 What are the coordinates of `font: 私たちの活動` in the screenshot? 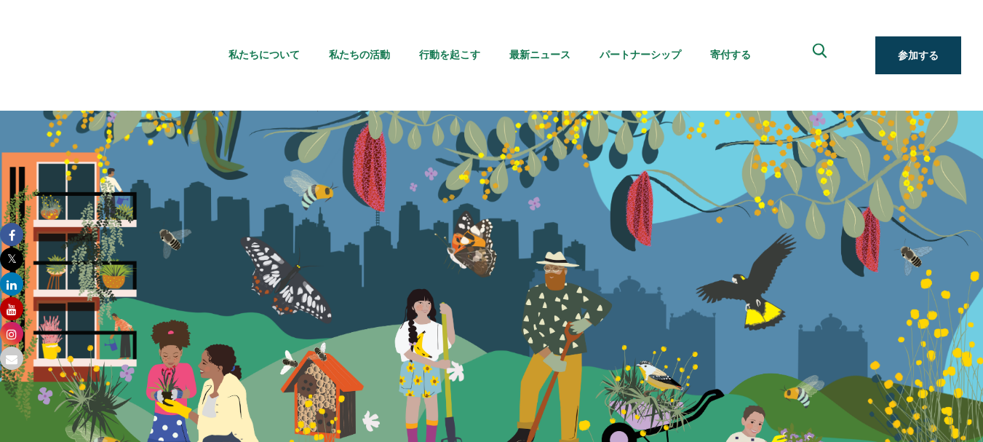 It's located at (360, 55).